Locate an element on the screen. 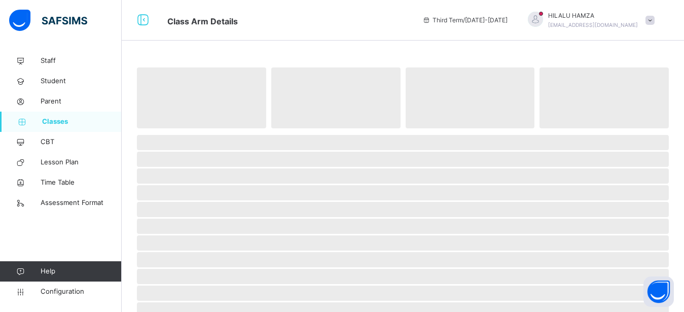 This screenshot has width=684, height=312. div: HILALUHAMZA is located at coordinates (588, 20).